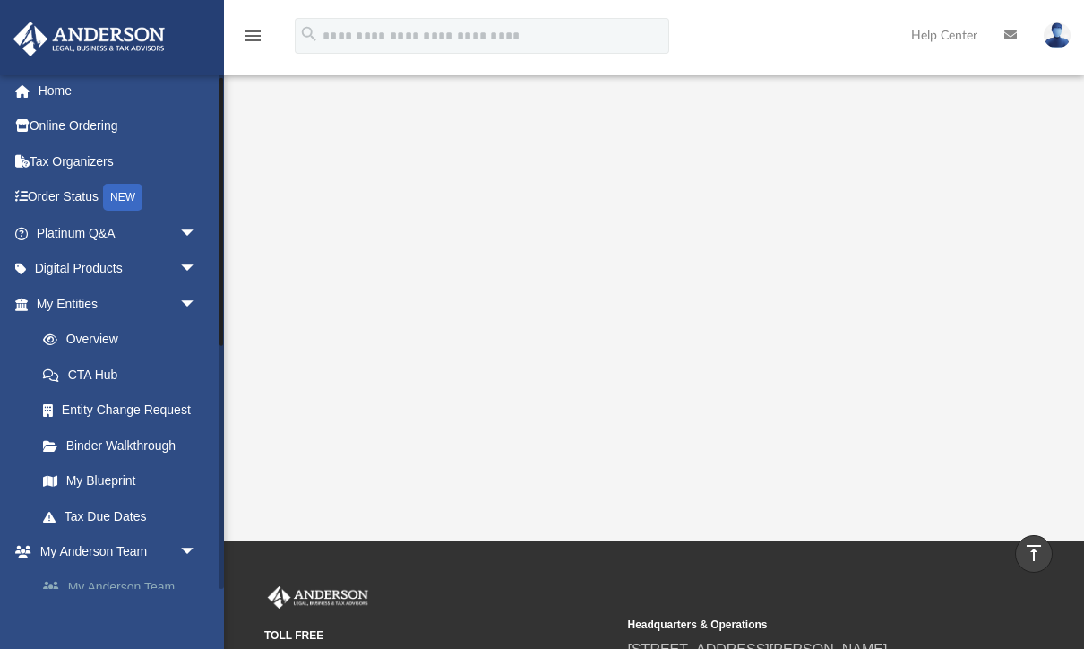 The width and height of the screenshot is (1084, 649). I want to click on a: My Anderson Team, so click(125, 587).